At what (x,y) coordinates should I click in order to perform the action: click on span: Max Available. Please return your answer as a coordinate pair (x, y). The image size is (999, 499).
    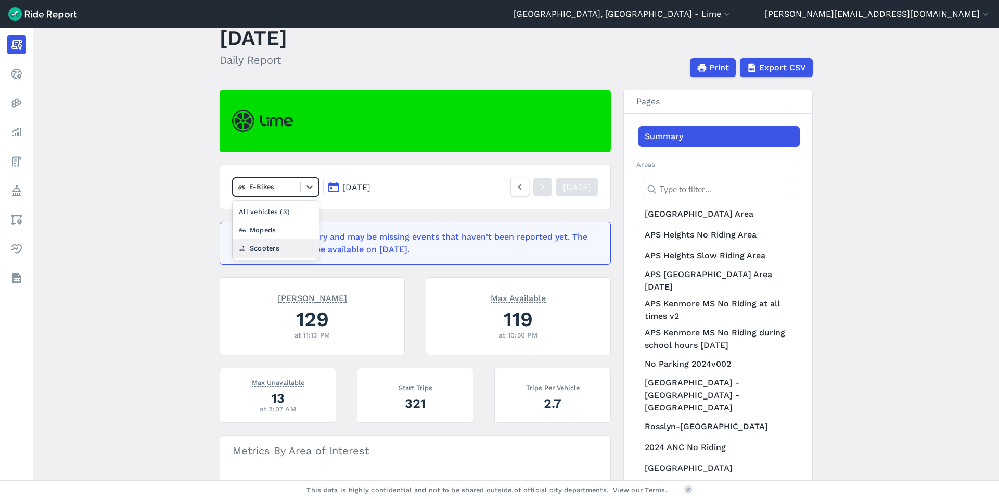
    Looking at the image, I should click on (518, 297).